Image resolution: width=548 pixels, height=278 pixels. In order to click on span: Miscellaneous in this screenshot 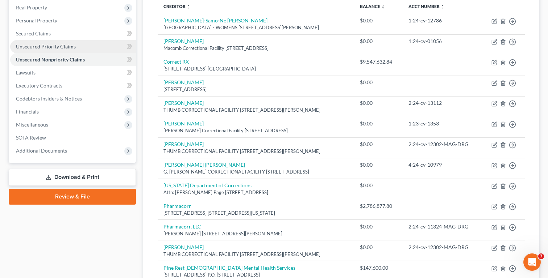, I will do `click(32, 125)`.